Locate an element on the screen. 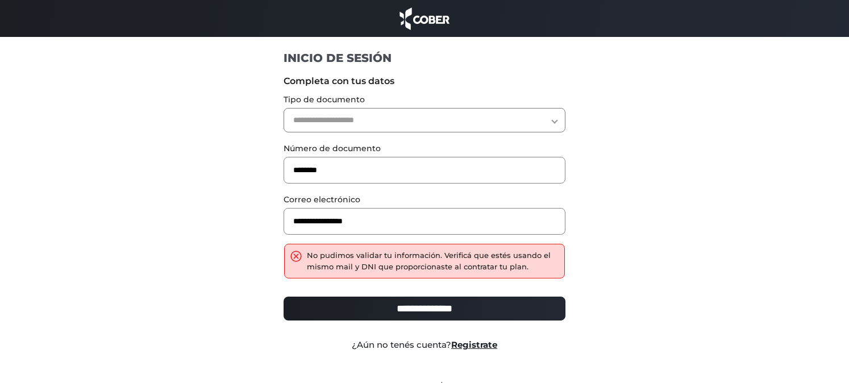 The height and width of the screenshot is (383, 849). a: Registrate is located at coordinates (474, 344).